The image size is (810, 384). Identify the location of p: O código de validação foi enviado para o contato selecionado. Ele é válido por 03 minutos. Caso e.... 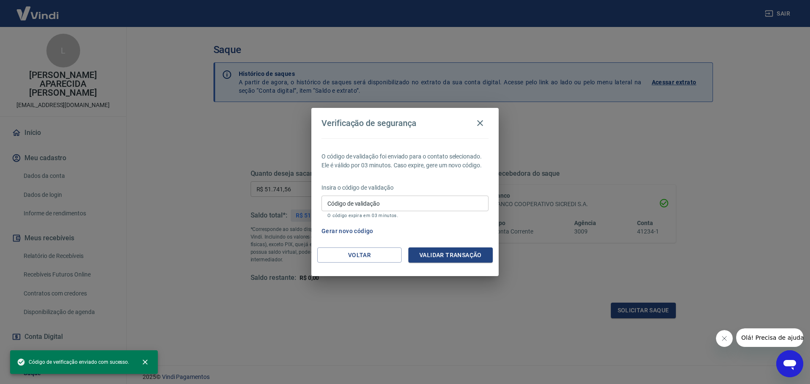
(405, 161).